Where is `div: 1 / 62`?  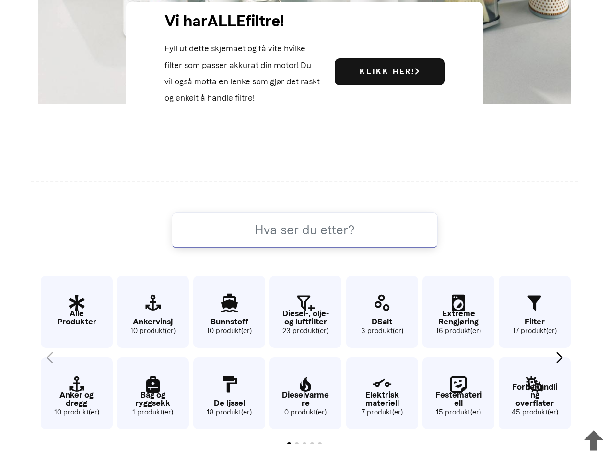
div: 1 / 62 is located at coordinates (75, 311).